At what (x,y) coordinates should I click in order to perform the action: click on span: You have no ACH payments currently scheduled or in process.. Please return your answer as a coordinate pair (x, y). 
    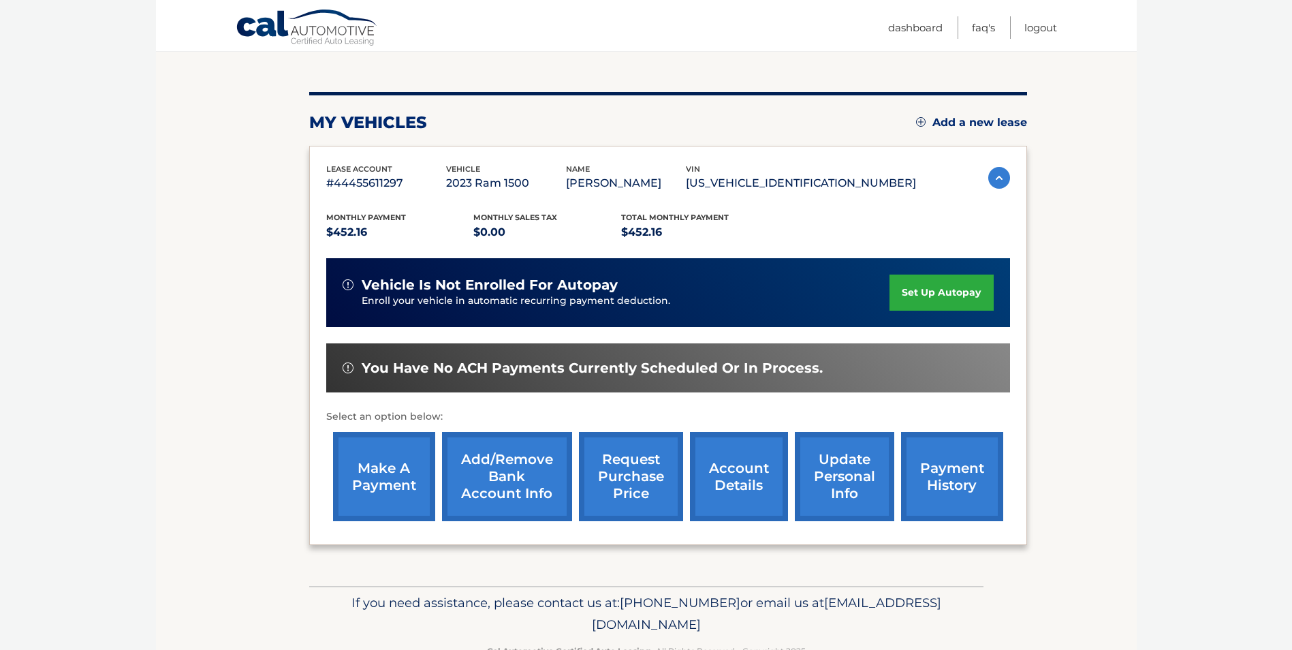
    Looking at the image, I should click on (592, 368).